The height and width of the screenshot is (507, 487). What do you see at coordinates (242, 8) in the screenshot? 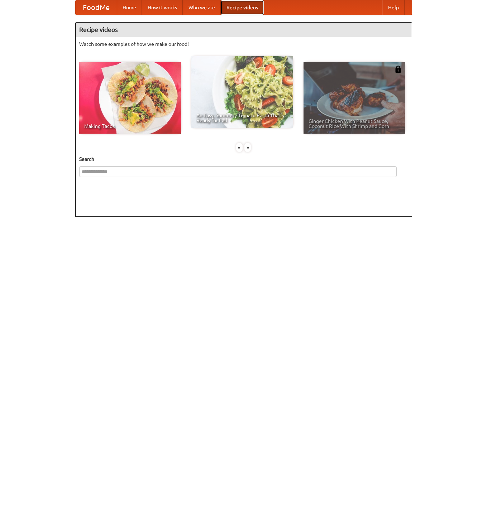
I see `a: Recipe videos` at bounding box center [242, 8].